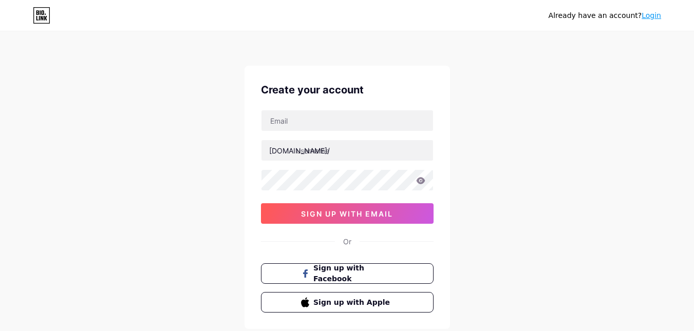 Image resolution: width=694 pixels, height=331 pixels. Describe the element at coordinates (347, 241) in the screenshot. I see `div: Or` at that location.